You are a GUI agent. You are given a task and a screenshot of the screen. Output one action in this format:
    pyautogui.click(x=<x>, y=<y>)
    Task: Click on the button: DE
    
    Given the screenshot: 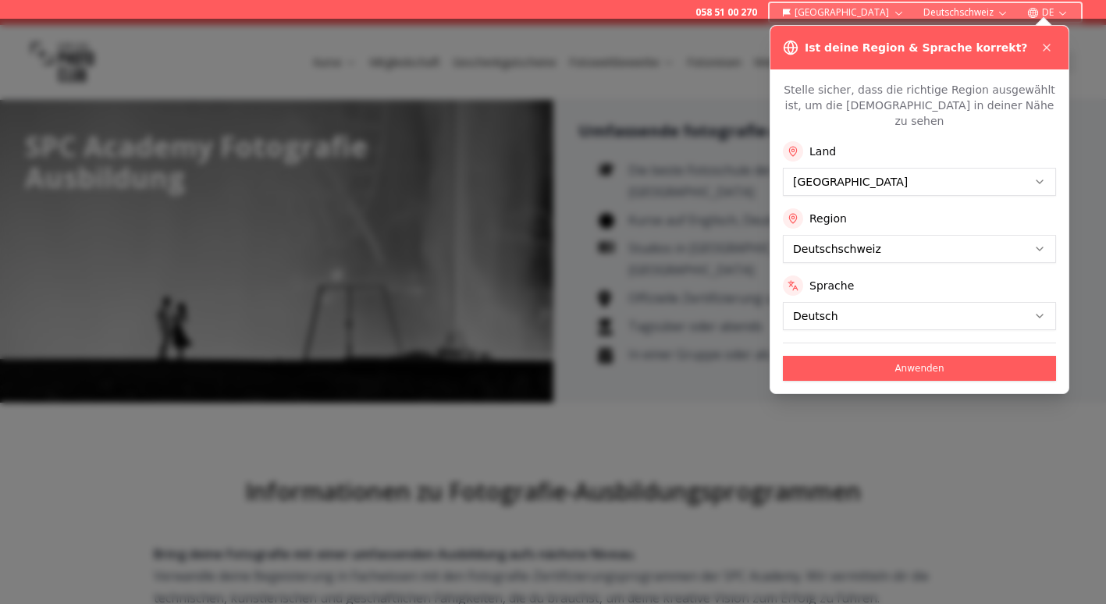 What is the action you would take?
    pyautogui.click(x=1047, y=12)
    